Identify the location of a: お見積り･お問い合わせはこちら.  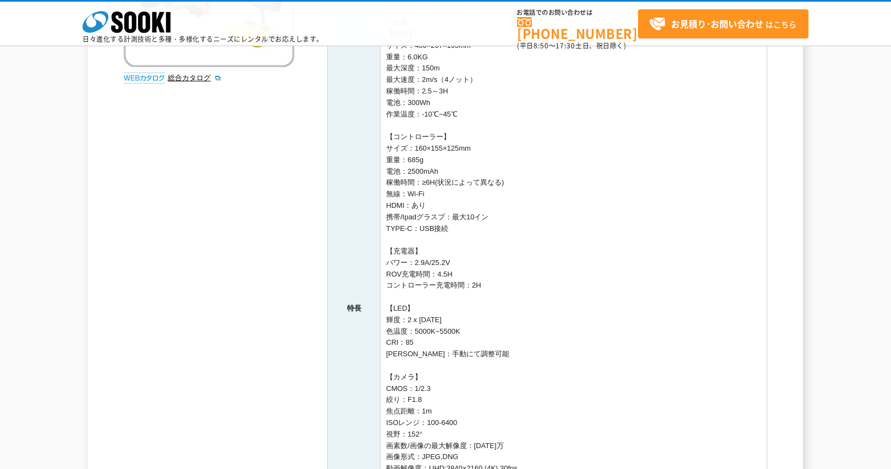
(723, 24).